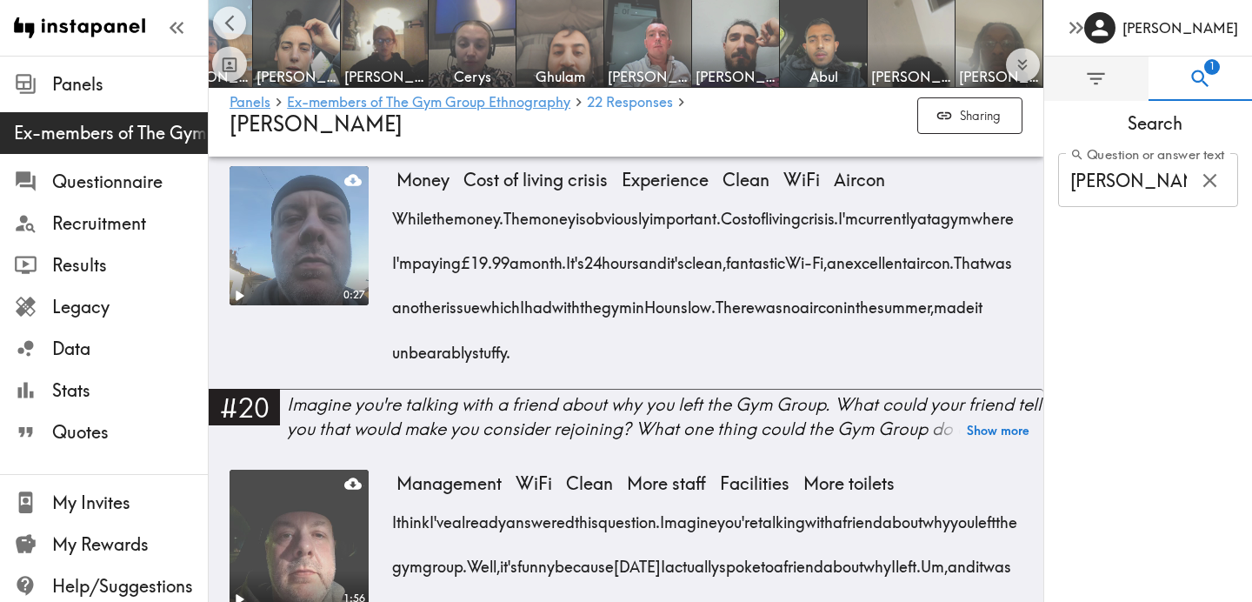 This screenshot has width=1252, height=602. I want to click on span: Question or answer text, so click(1155, 155).